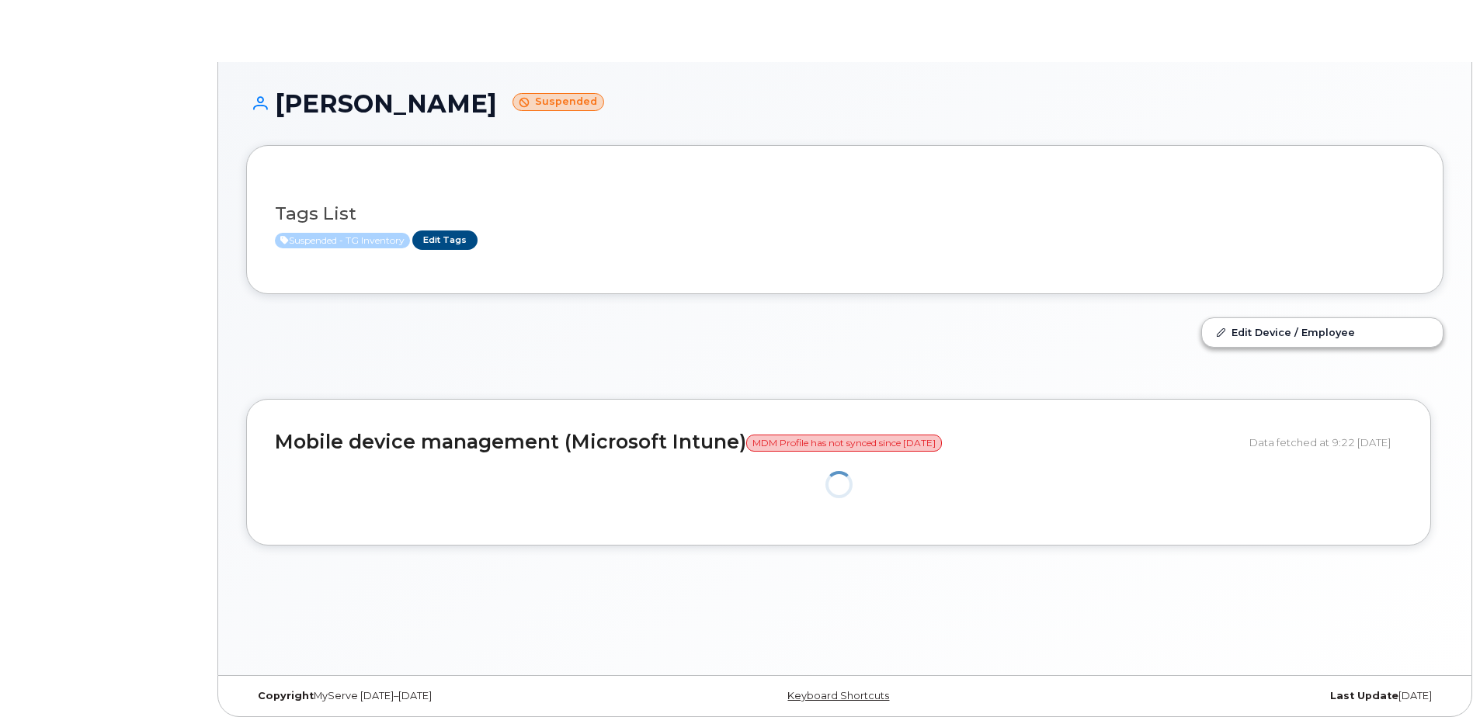  What do you see at coordinates (286, 696) in the screenshot?
I see `strong: Copyright` at bounding box center [286, 696].